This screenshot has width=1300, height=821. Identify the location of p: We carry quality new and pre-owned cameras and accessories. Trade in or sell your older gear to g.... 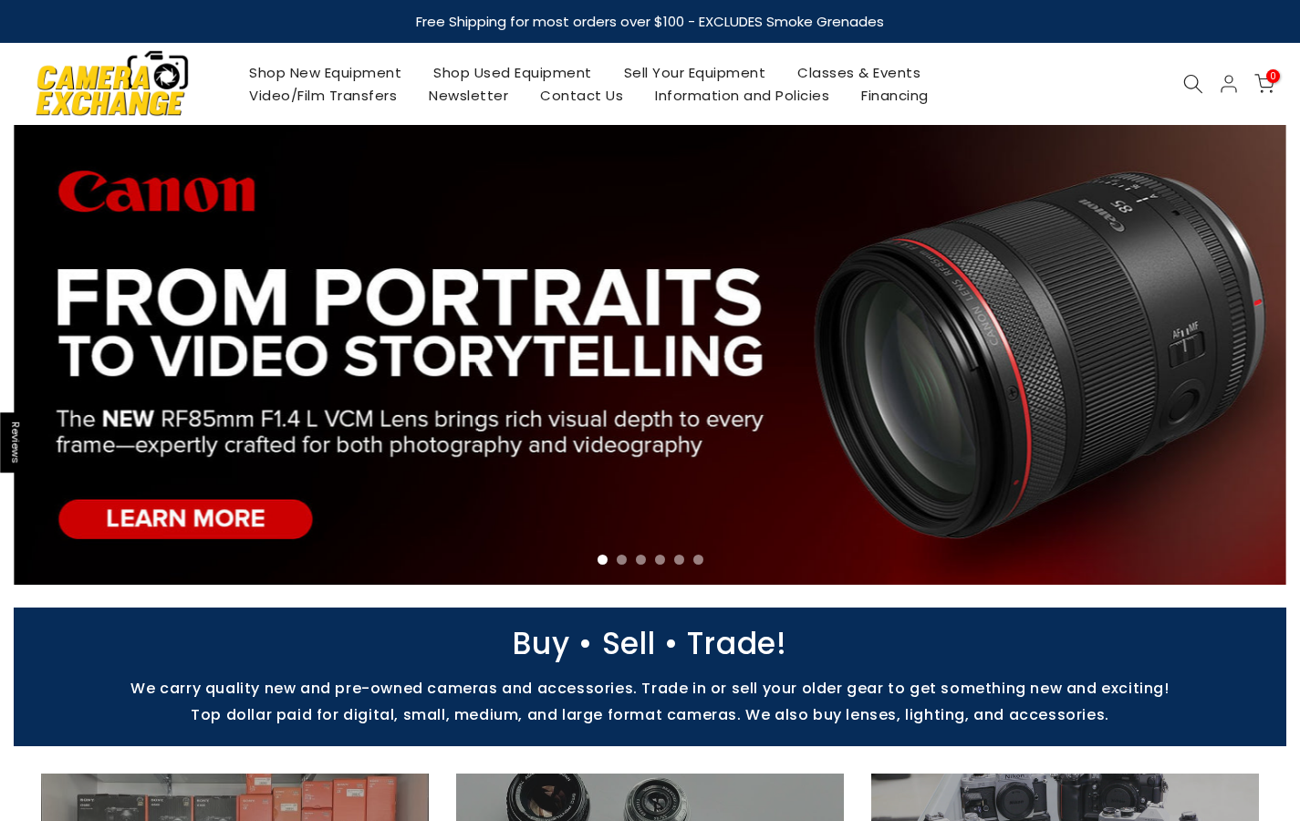
(650, 688).